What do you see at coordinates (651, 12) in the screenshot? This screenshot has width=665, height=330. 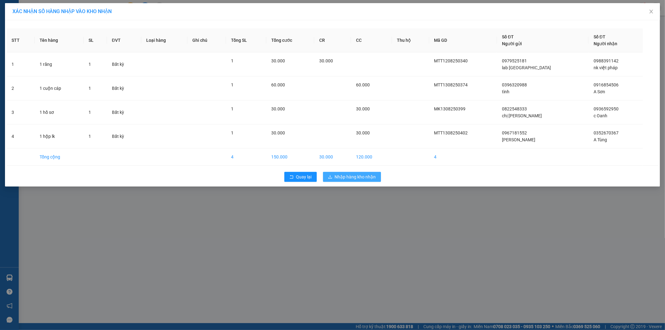 I see `span: close` at bounding box center [651, 12].